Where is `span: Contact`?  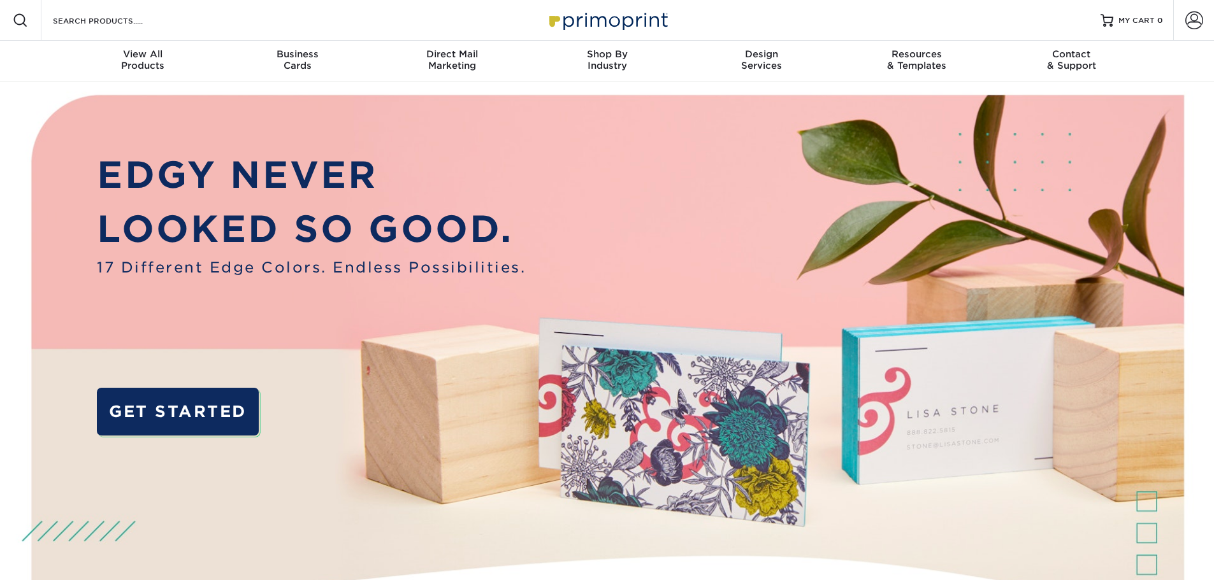 span: Contact is located at coordinates (1071, 54).